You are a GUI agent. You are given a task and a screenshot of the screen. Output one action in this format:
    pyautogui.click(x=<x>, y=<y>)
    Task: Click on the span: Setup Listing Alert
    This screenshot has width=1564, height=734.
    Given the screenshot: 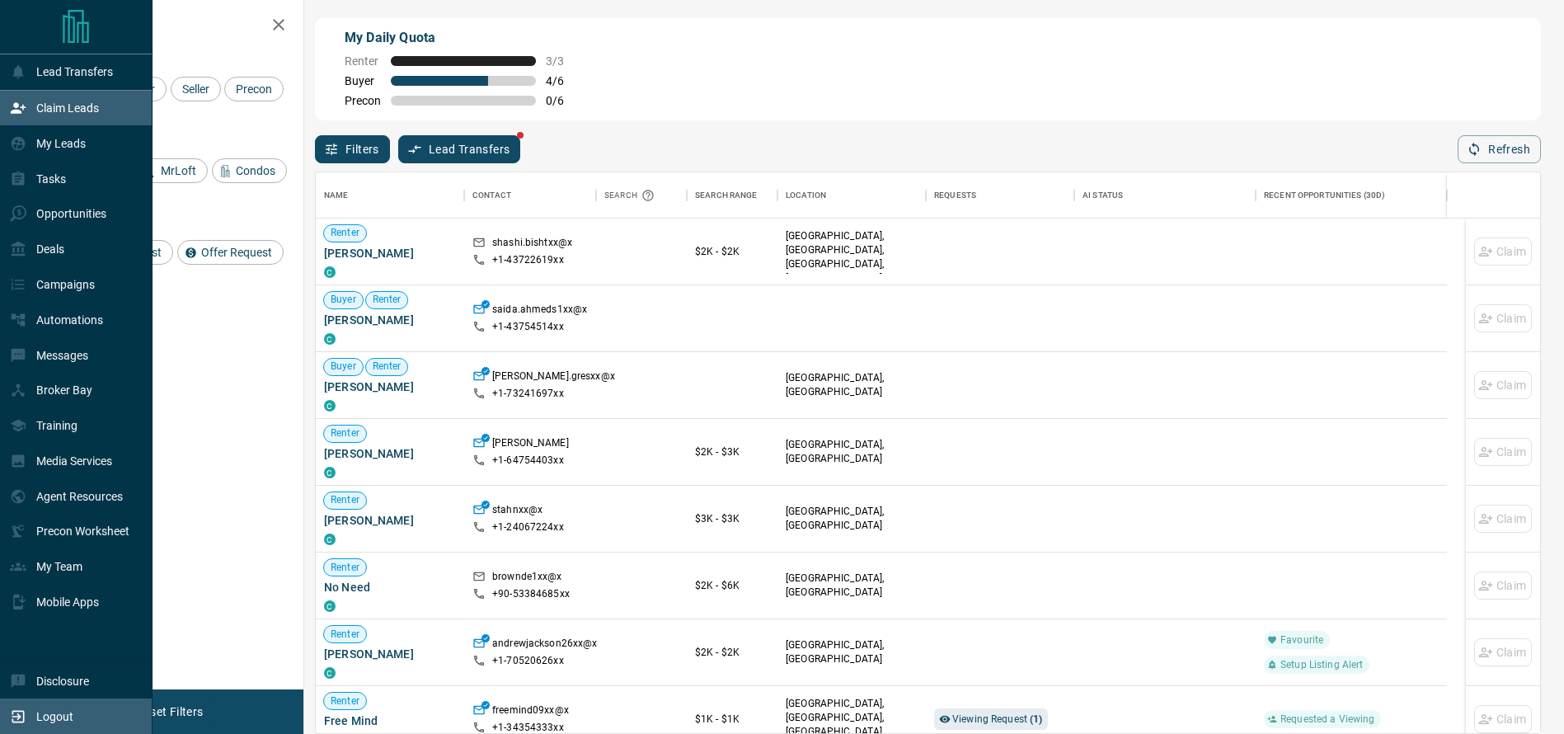 What is the action you would take?
    pyautogui.click(x=1322, y=664)
    